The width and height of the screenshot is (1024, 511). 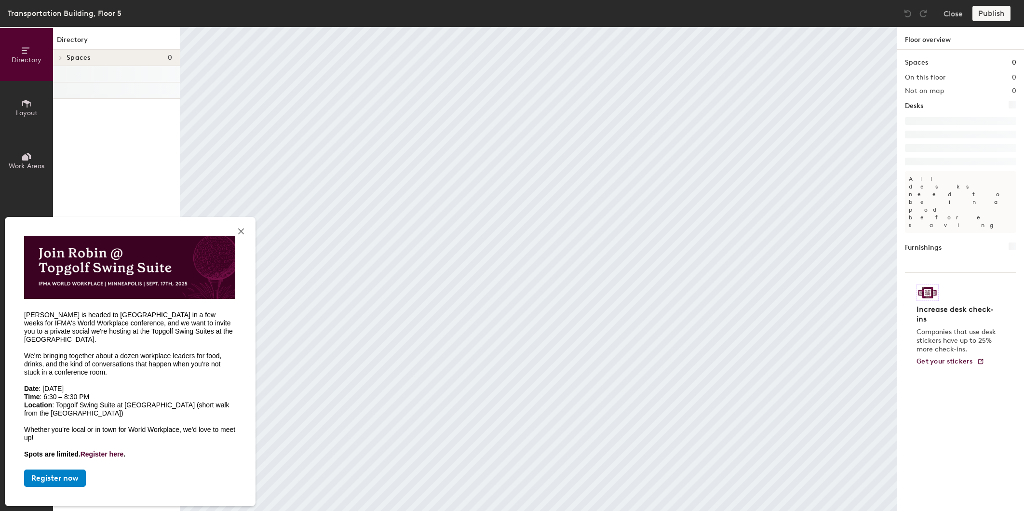 What do you see at coordinates (953, 13) in the screenshot?
I see `button: Close` at bounding box center [953, 13].